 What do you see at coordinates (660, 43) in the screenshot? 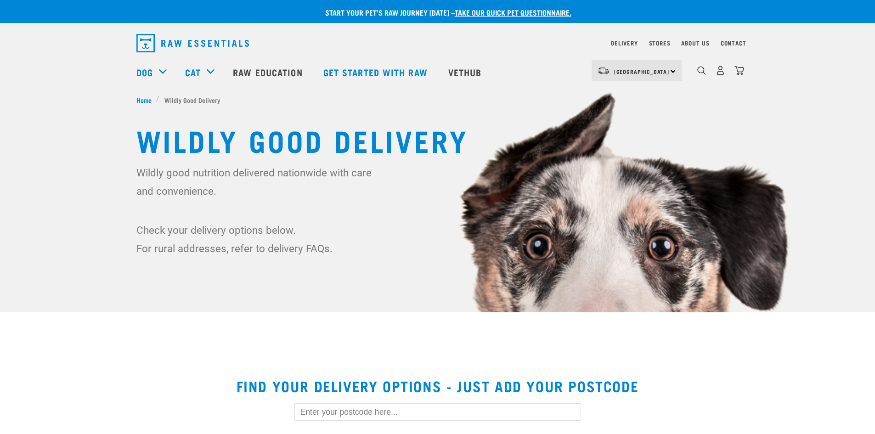
I see `a: Stores` at bounding box center [660, 43].